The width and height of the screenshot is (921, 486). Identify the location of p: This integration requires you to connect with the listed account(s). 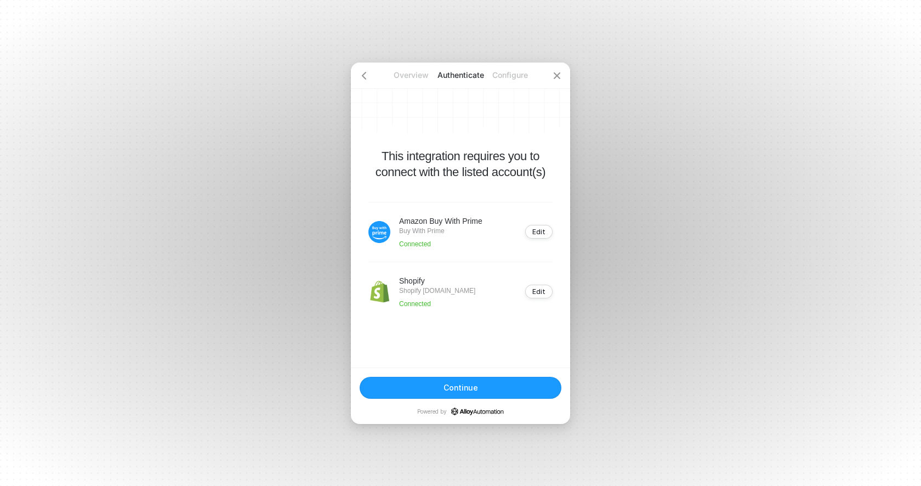
(460, 164).